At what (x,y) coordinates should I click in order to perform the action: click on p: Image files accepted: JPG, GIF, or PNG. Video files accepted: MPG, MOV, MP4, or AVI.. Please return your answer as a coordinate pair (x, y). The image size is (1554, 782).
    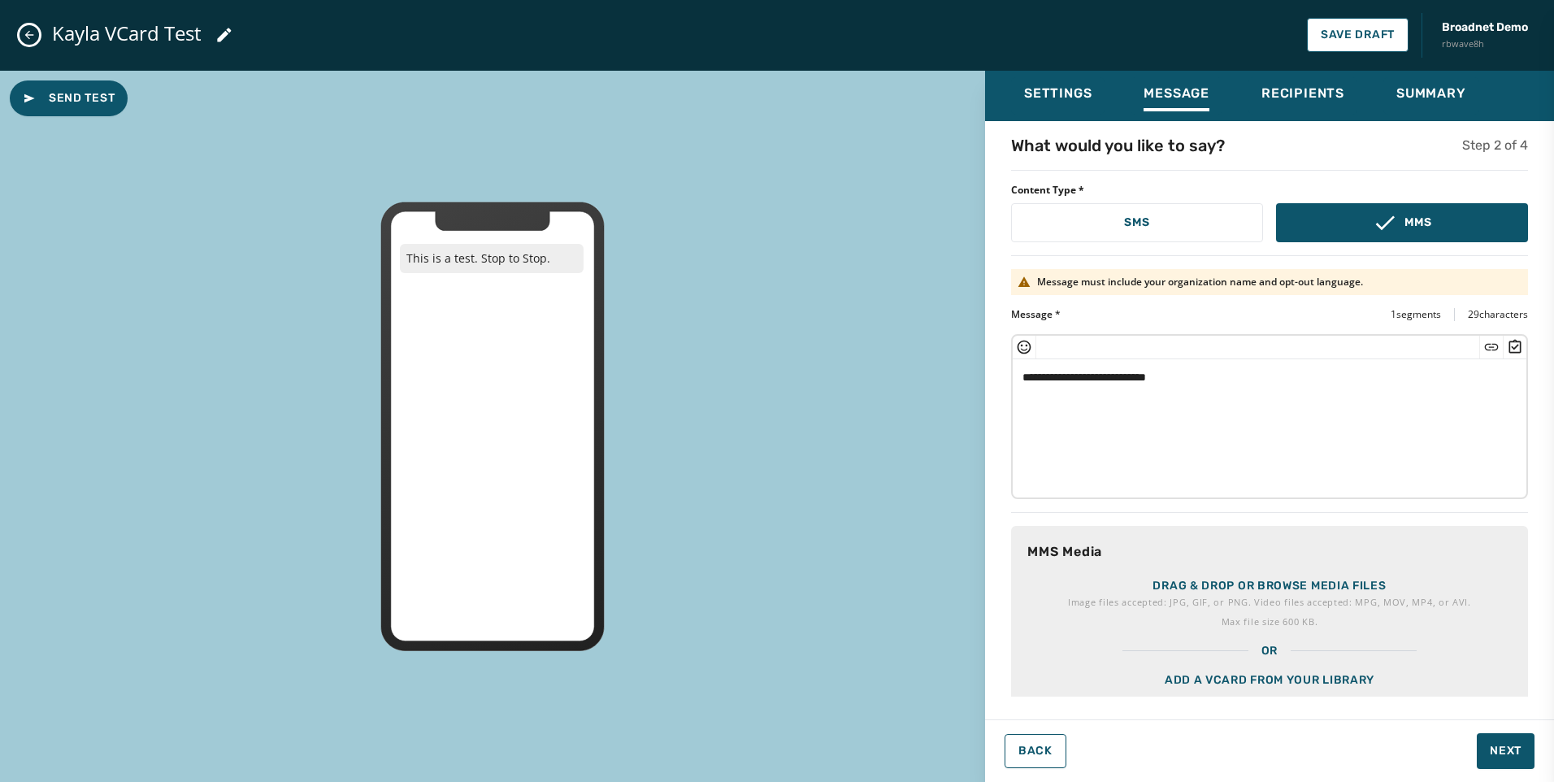
    Looking at the image, I should click on (1270, 602).